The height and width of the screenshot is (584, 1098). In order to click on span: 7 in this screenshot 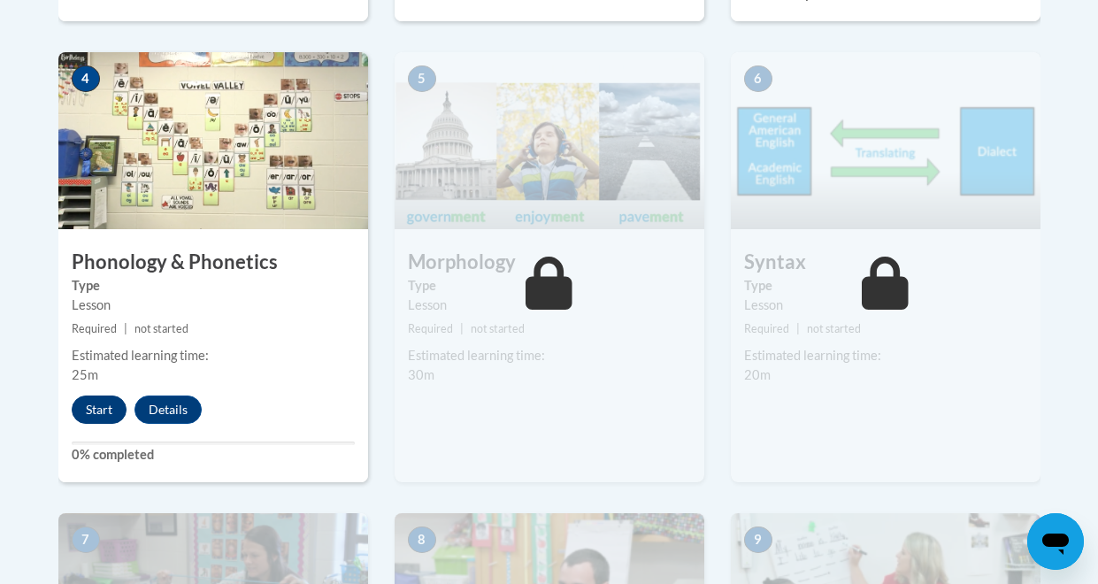, I will do `click(86, 540)`.